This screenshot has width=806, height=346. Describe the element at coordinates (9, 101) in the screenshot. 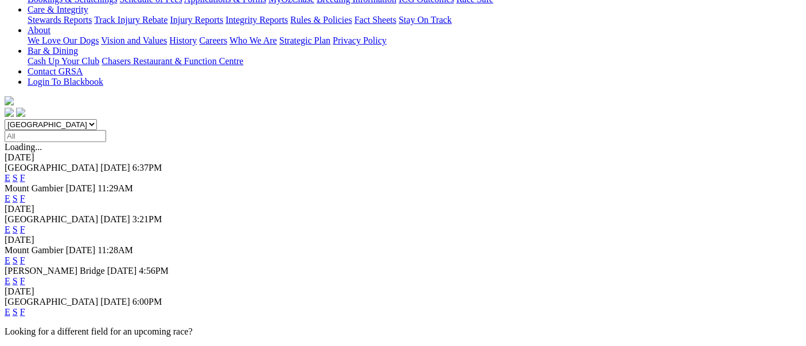

I see `img: logo-grsa-white.png` at that location.